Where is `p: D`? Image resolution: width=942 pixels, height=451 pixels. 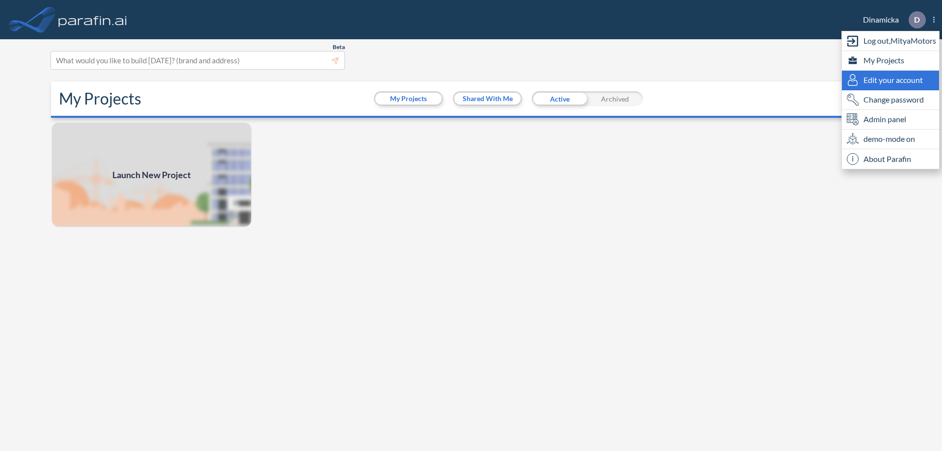
p: D is located at coordinates (917, 20).